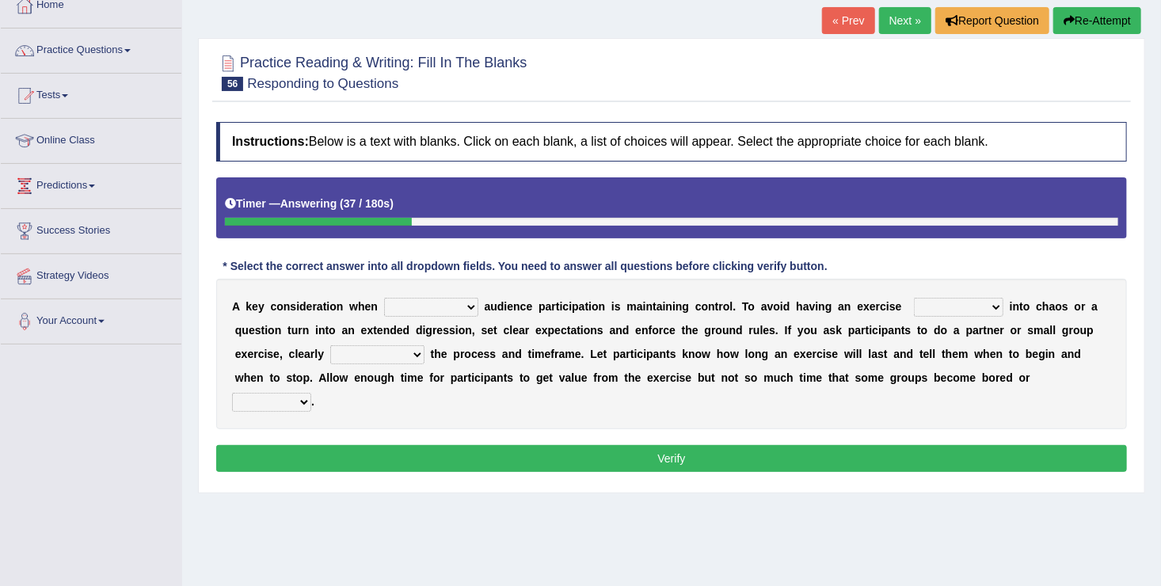 Image resolution: width=1161 pixels, height=586 pixels. I want to click on b: k, so click(838, 330).